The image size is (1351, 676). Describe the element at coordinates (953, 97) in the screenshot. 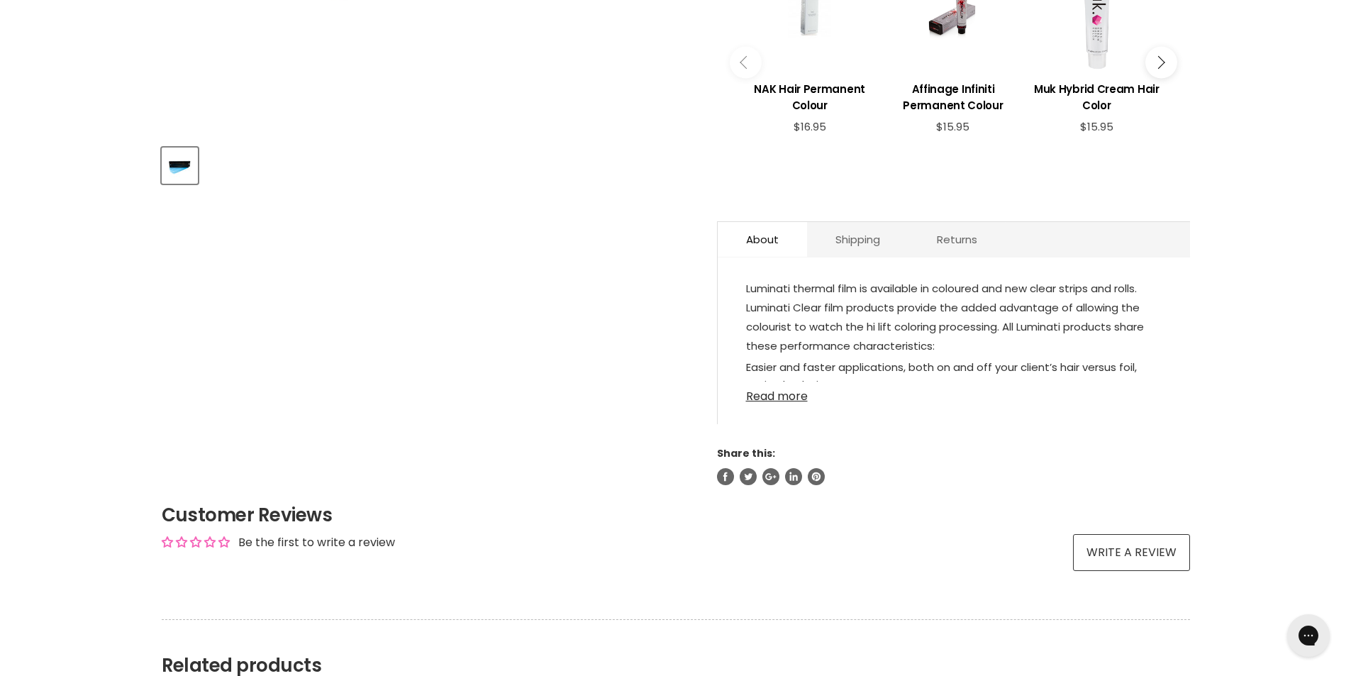

I see `h3: Affinage Infiniti Permanent Colour` at that location.